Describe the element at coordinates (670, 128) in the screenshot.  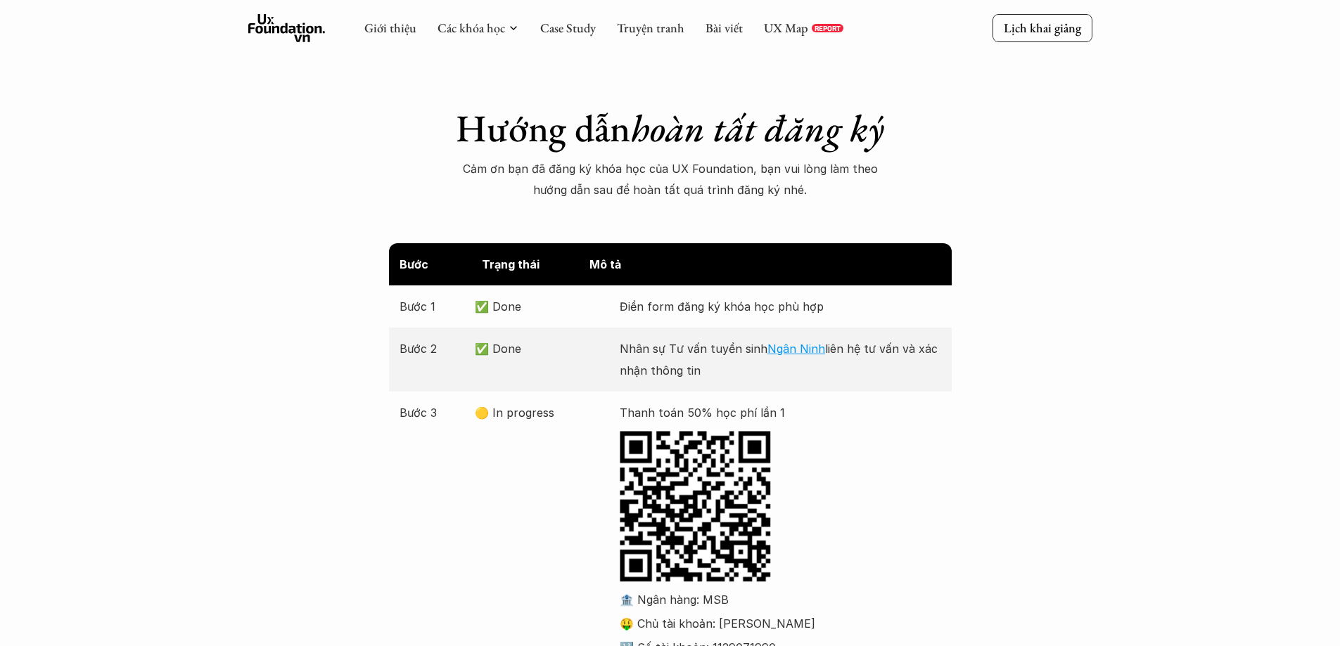
I see `h1: Hướng dẫn` at that location.